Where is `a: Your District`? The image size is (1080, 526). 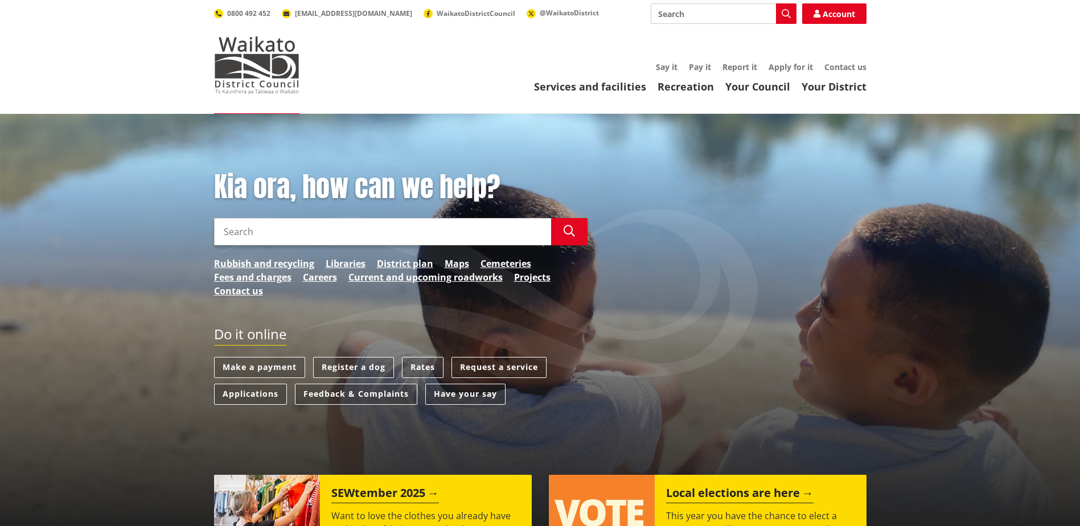 a: Your District is located at coordinates (834, 87).